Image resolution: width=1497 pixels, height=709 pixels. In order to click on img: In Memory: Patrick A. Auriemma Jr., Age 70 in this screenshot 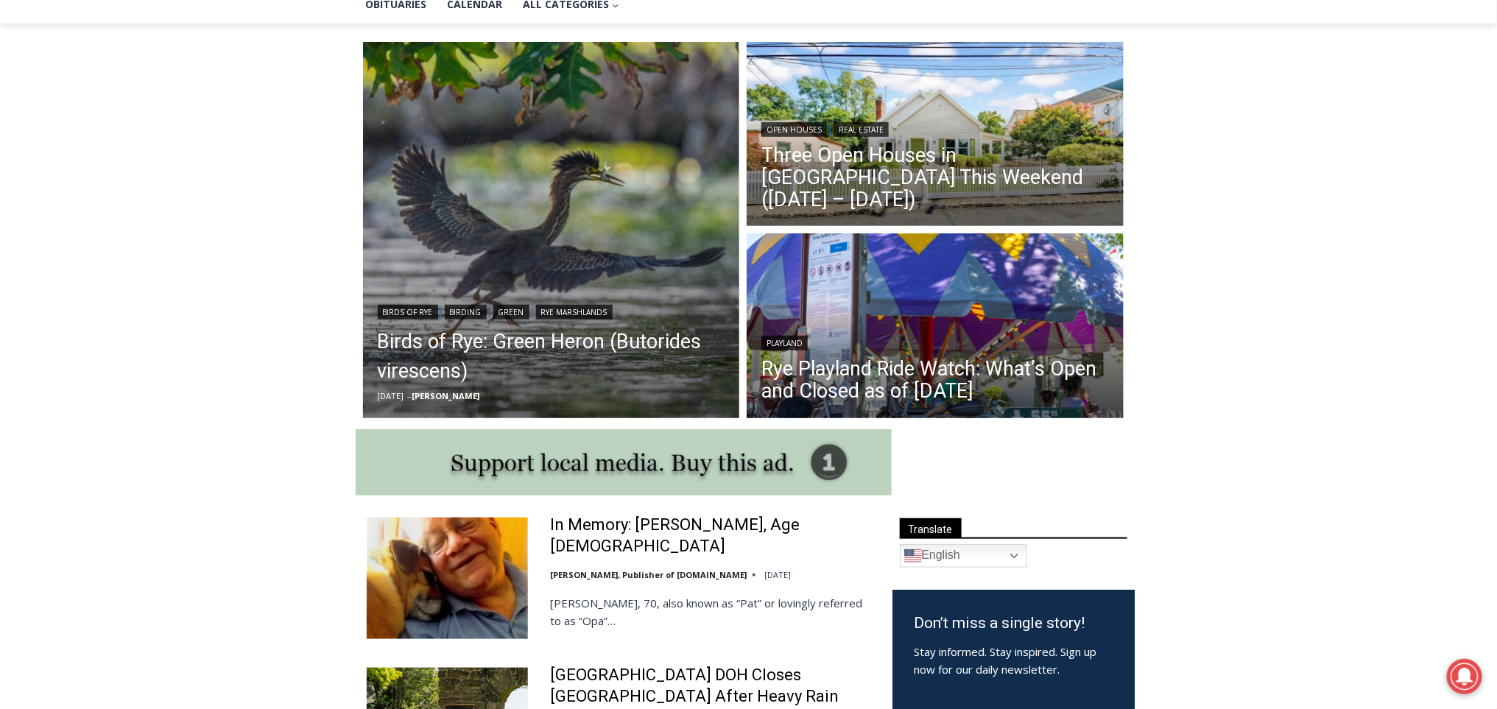, I will do `click(447, 578)`.